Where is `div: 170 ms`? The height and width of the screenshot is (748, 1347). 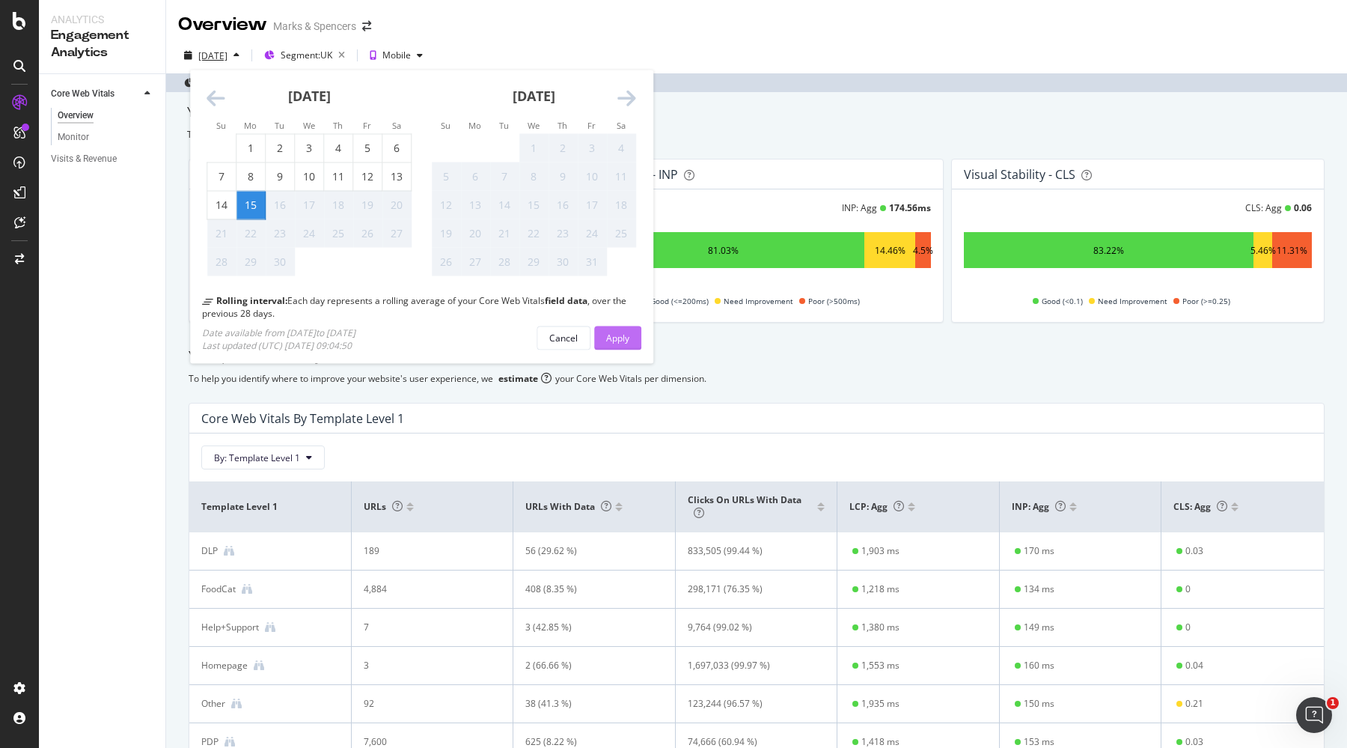 div: 170 ms is located at coordinates (1039, 551).